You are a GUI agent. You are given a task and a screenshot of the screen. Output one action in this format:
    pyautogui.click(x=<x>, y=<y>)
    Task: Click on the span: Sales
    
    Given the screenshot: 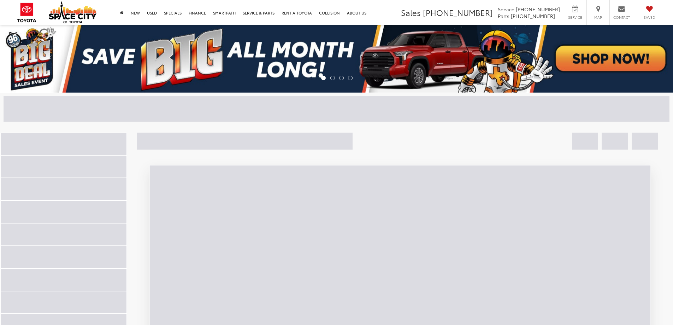 What is the action you would take?
    pyautogui.click(x=411, y=12)
    